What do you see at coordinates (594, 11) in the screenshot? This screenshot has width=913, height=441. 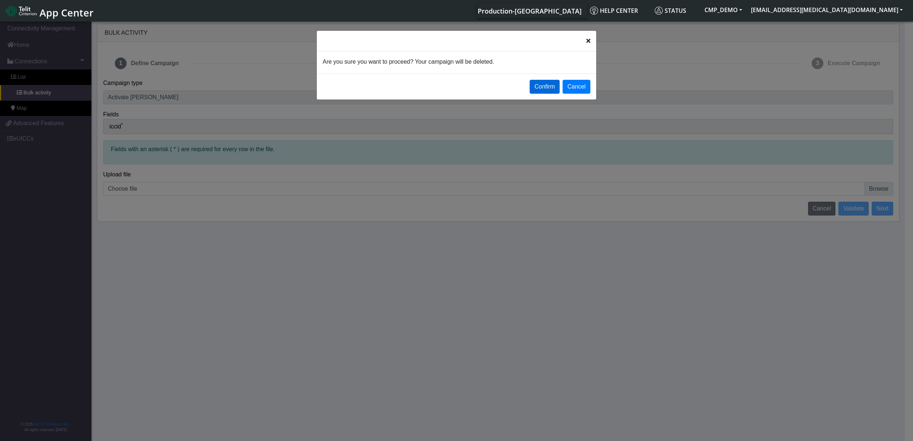 I see `img: knowledge.svg` at bounding box center [594, 11].